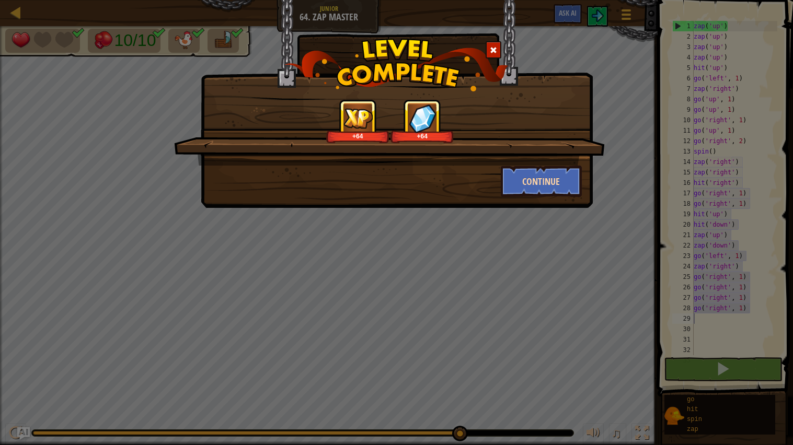 This screenshot has height=445, width=793. I want to click on button: Continue, so click(541, 181).